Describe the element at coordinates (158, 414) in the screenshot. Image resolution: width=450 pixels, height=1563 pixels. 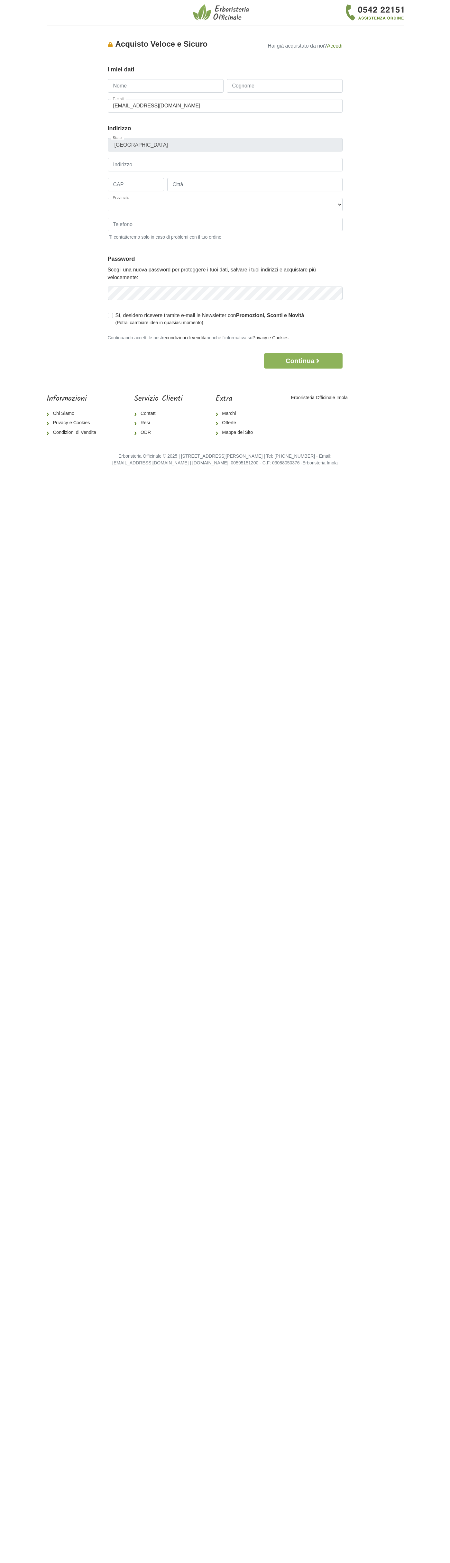
I see `a: Contatti` at that location.